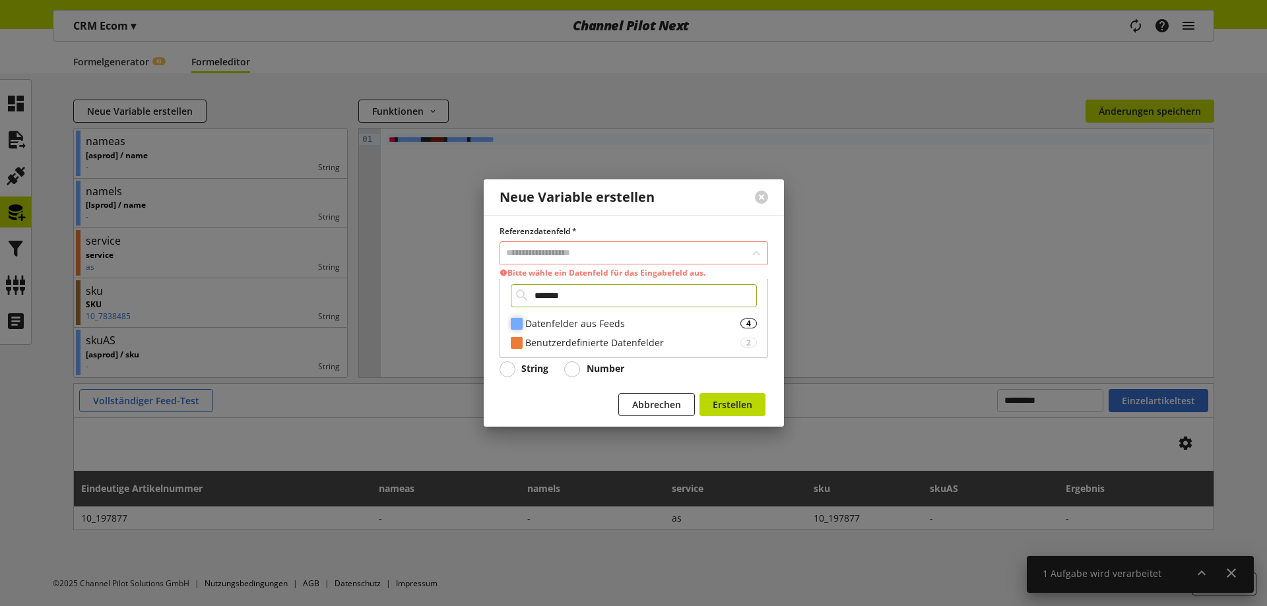 The image size is (1267, 606). I want to click on b: String, so click(534, 368).